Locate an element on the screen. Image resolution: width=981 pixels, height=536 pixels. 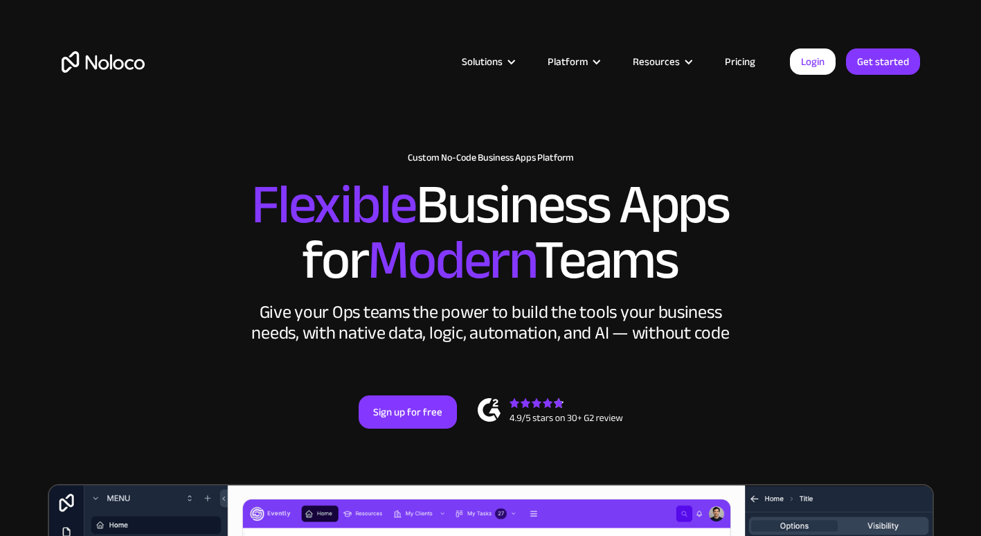
a: Login is located at coordinates (813, 62).